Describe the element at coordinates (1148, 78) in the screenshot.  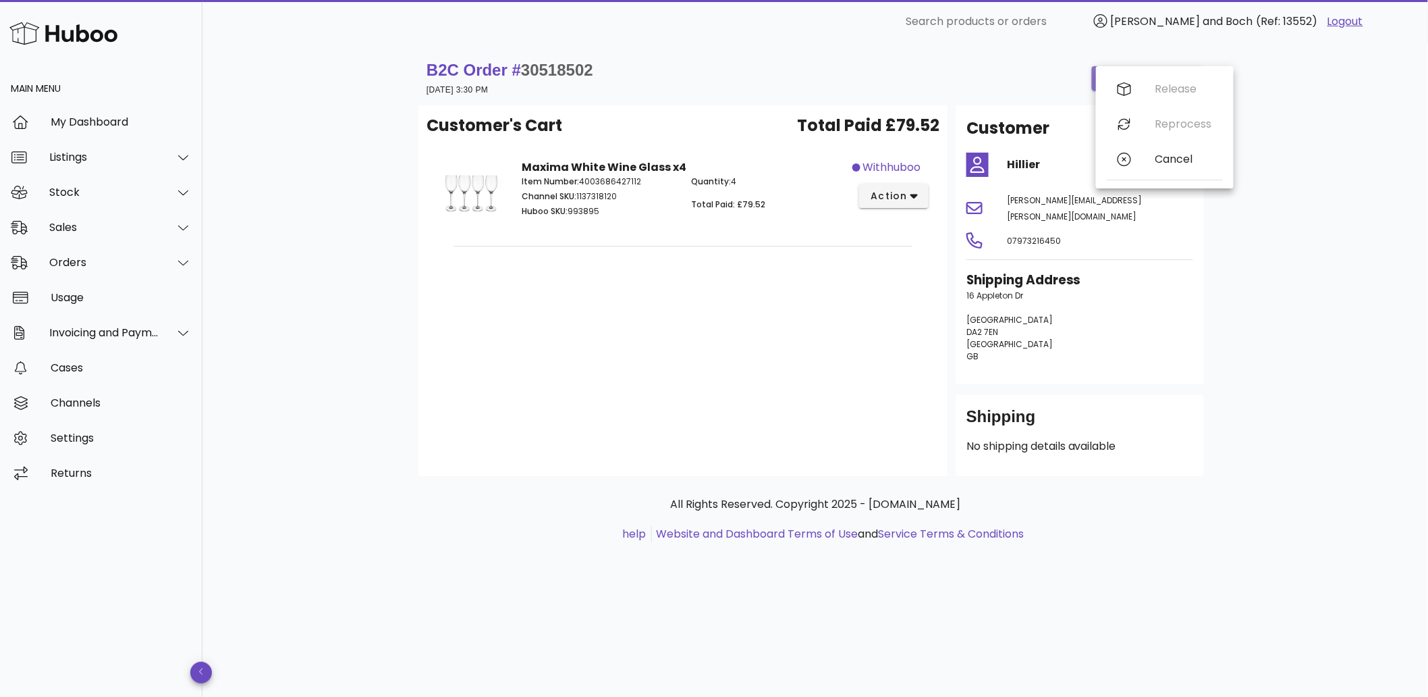
I see `button: order actions` at that location.